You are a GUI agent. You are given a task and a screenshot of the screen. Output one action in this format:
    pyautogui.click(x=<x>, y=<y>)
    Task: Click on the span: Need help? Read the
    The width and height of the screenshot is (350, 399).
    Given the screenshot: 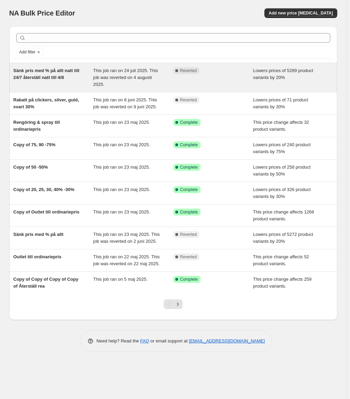 What is the action you would take?
    pyautogui.click(x=118, y=341)
    